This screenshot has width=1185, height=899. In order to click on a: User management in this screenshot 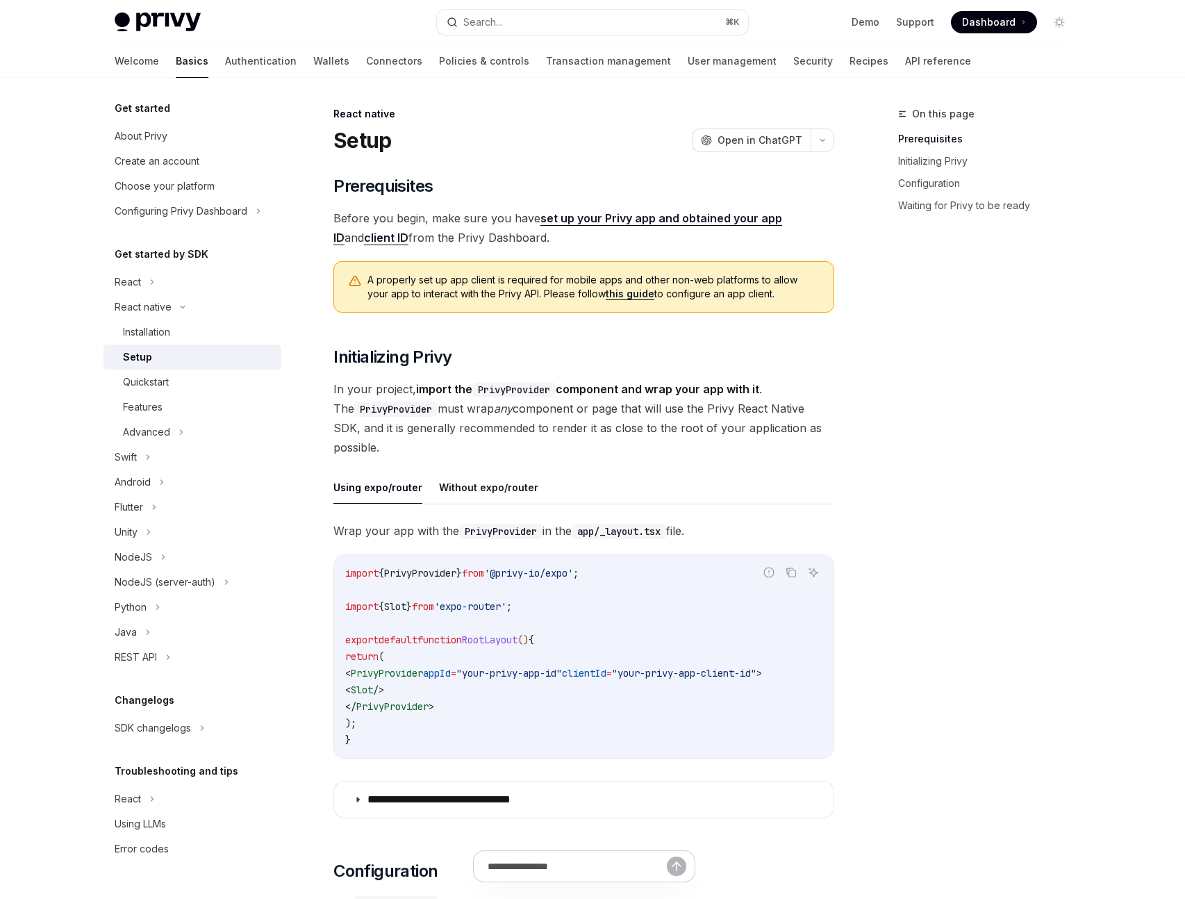, I will do `click(732, 61)`.